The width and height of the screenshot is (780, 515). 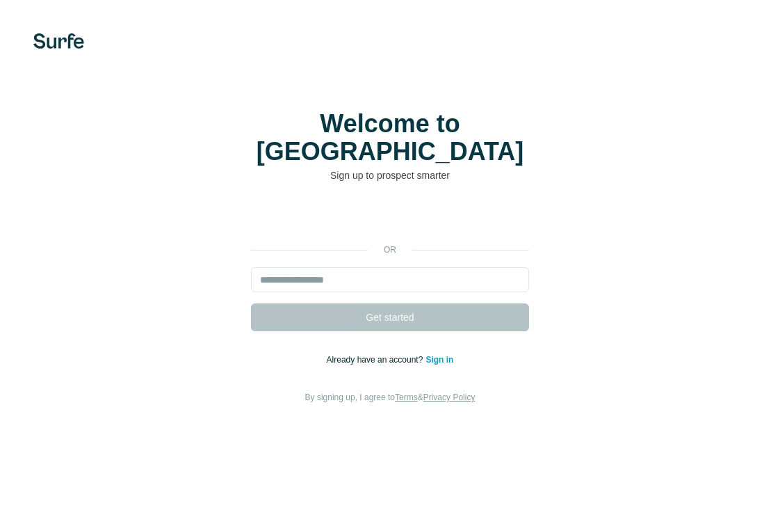 I want to click on p: or, so click(x=390, y=250).